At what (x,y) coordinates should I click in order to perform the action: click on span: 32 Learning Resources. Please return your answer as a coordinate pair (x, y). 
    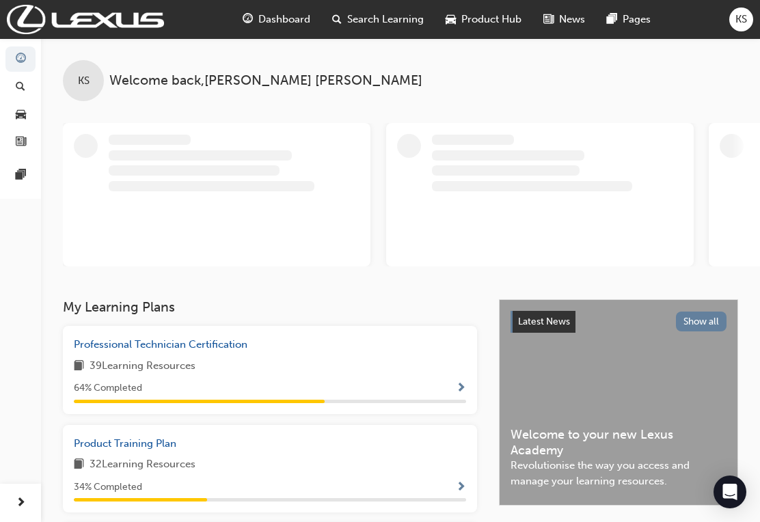
    Looking at the image, I should click on (142, 465).